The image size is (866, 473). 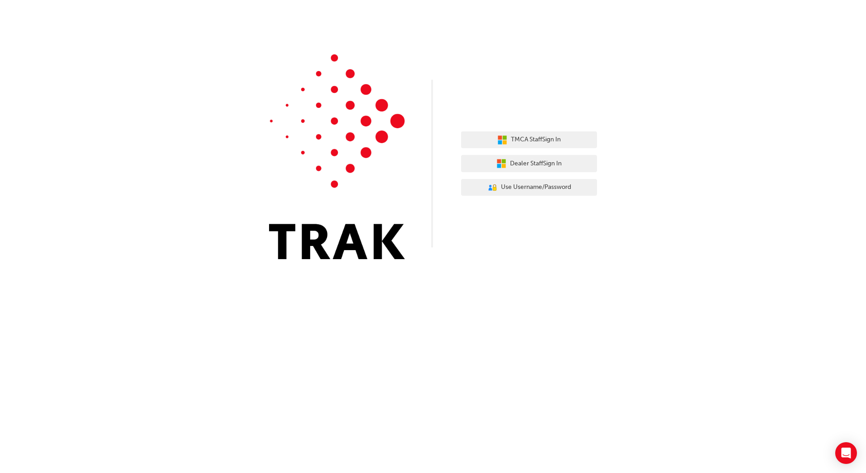 I want to click on span: Use Username/Password, so click(x=536, y=187).